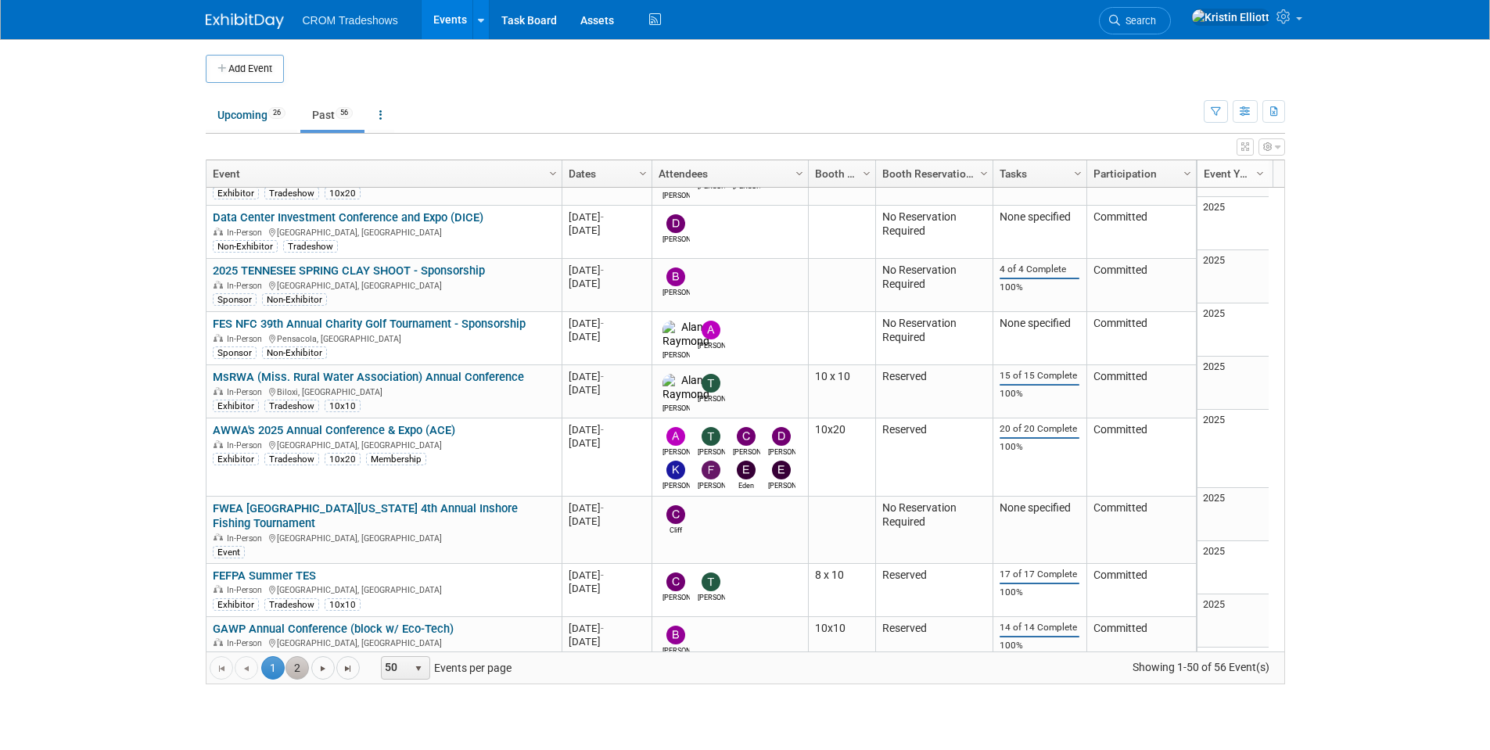 The height and width of the screenshot is (750, 1490). Describe the element at coordinates (746, 485) in the screenshot. I see `div: Eden Burleigh` at that location.